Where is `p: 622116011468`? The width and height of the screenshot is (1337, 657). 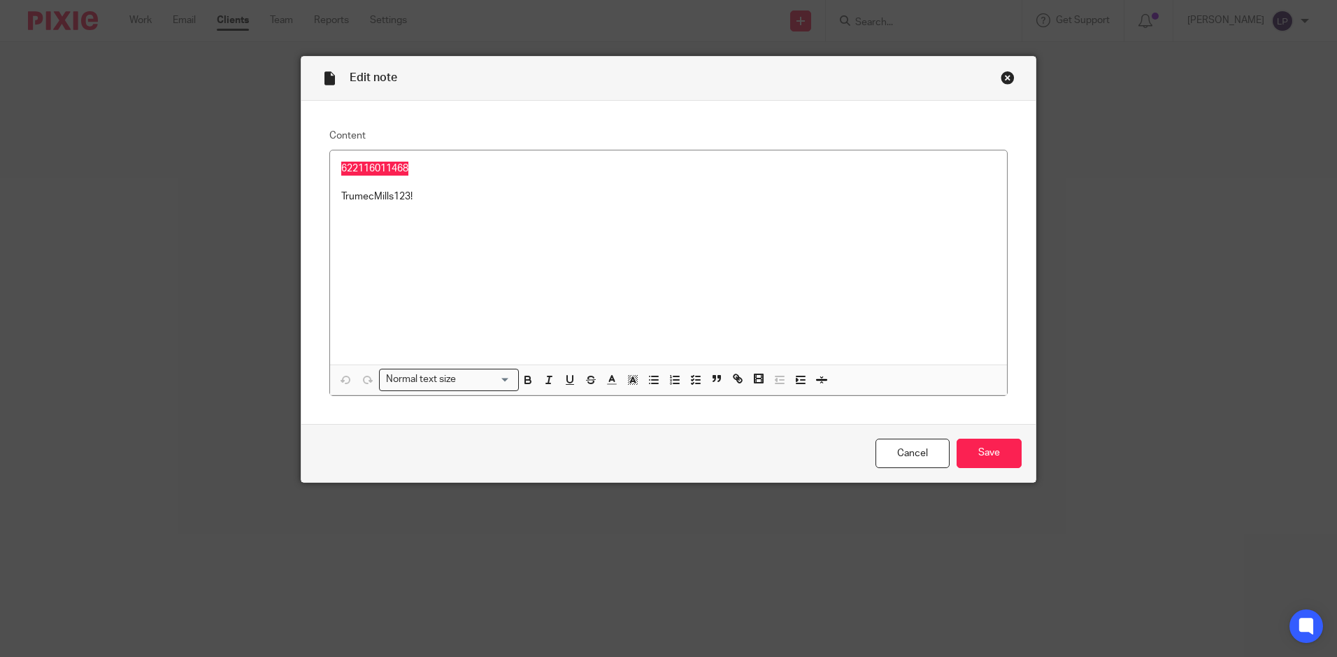
p: 622116011468 is located at coordinates (669, 169).